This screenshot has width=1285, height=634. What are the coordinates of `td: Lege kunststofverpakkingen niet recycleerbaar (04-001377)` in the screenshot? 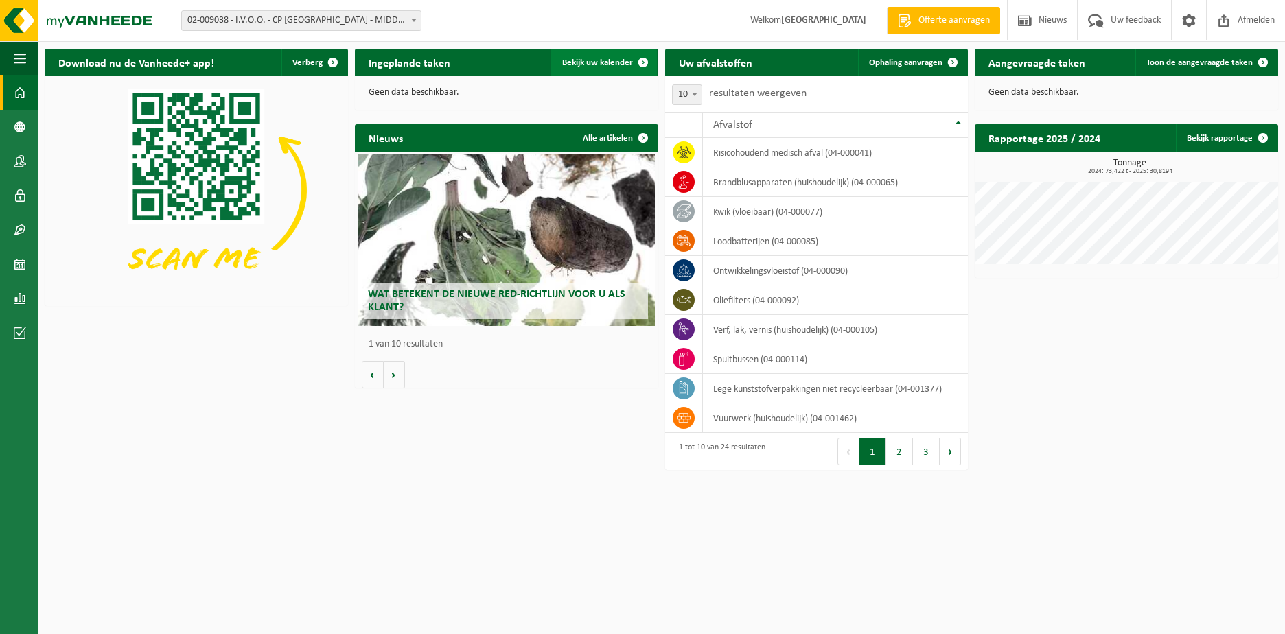 It's located at (835, 388).